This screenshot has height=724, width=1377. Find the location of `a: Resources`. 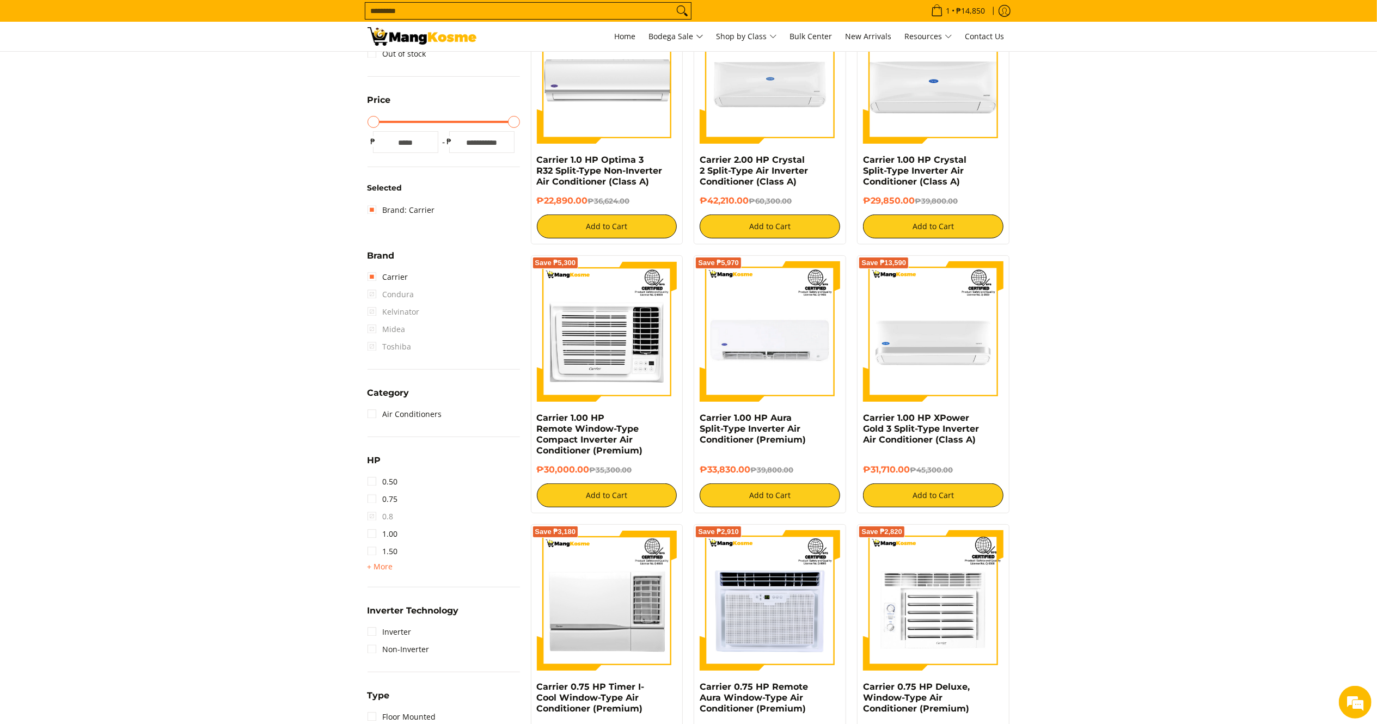

a: Resources is located at coordinates (928, 36).